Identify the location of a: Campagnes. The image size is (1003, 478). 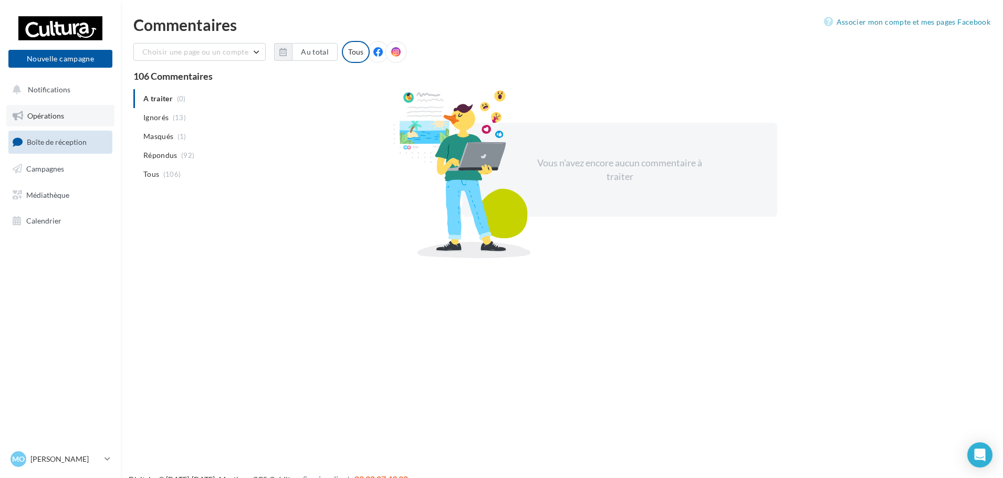
(60, 169).